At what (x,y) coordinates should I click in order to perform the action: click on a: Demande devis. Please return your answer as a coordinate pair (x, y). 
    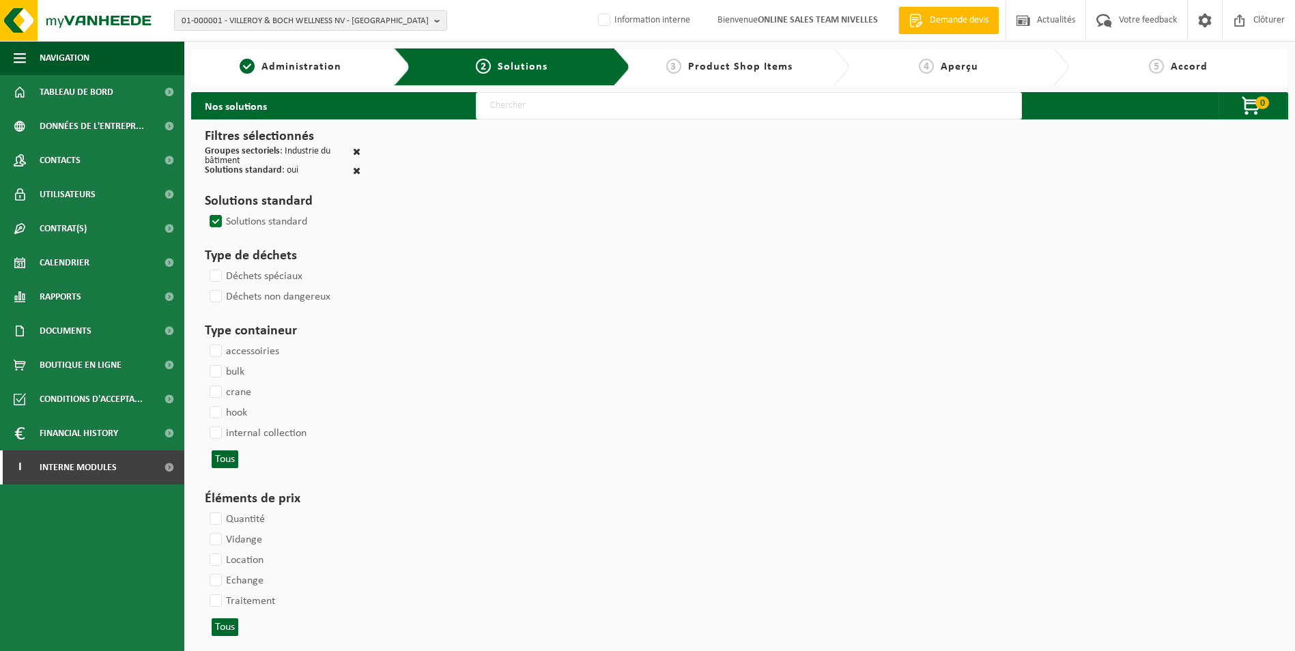
    Looking at the image, I should click on (948, 20).